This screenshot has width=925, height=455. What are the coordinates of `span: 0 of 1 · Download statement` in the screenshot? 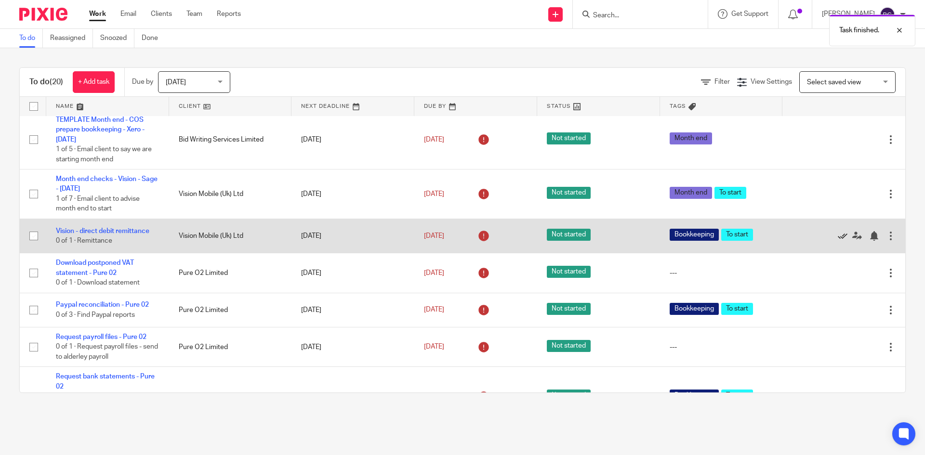 It's located at (98, 283).